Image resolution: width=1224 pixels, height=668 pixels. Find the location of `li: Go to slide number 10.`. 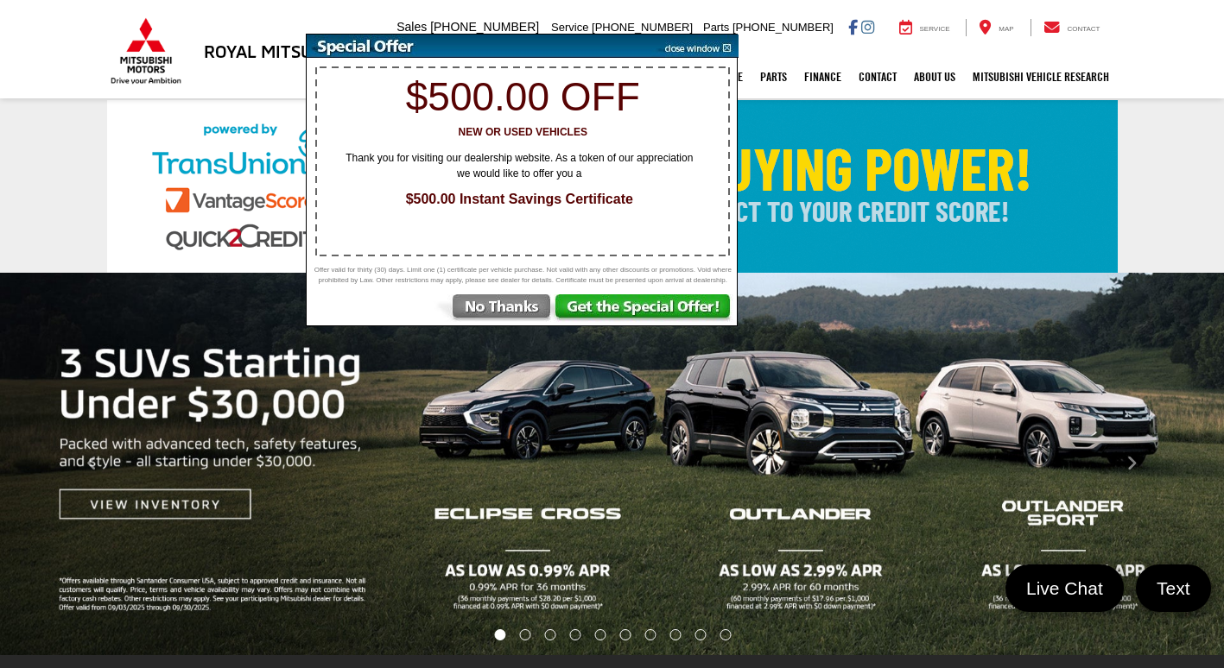

li: Go to slide number 10. is located at coordinates (725, 635).